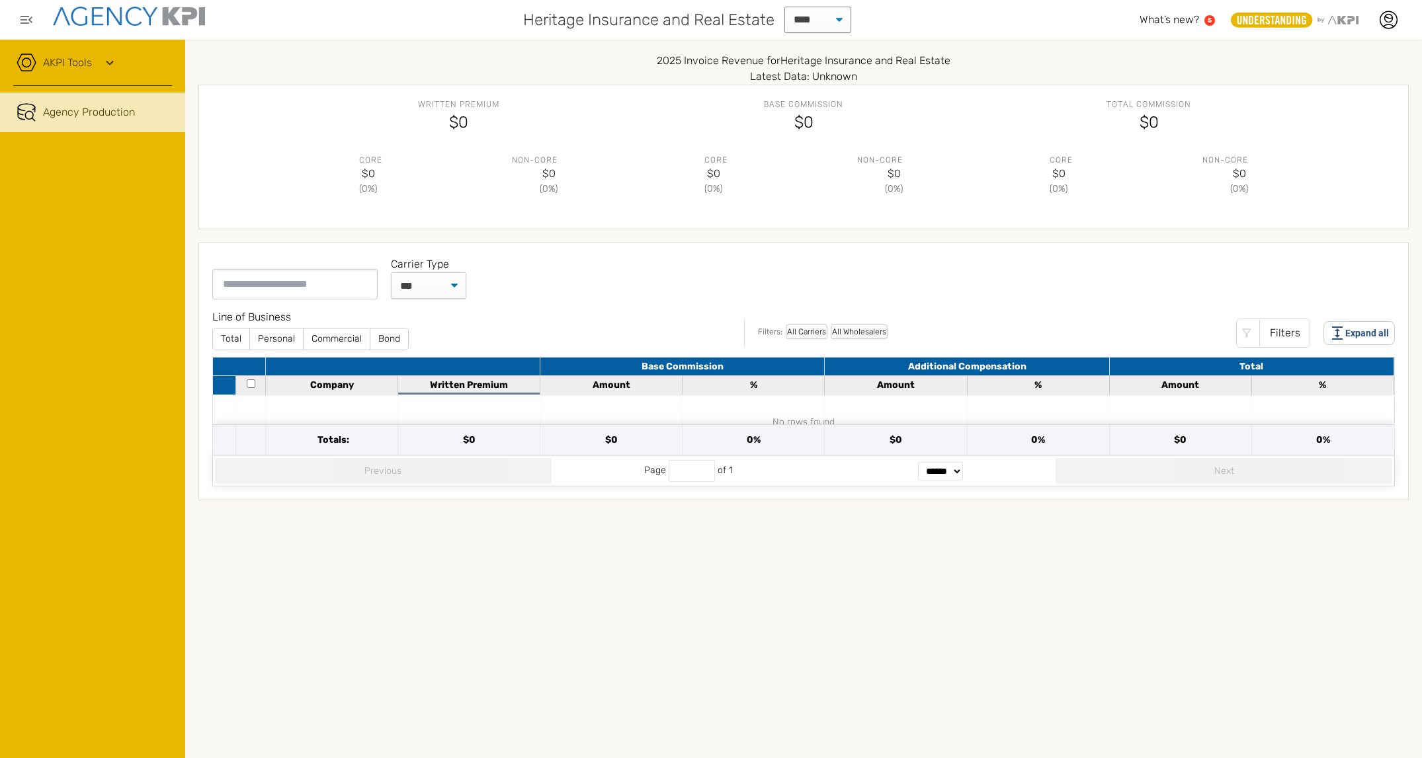  Describe the element at coordinates (389, 339) in the screenshot. I see `label: Bond` at that location.